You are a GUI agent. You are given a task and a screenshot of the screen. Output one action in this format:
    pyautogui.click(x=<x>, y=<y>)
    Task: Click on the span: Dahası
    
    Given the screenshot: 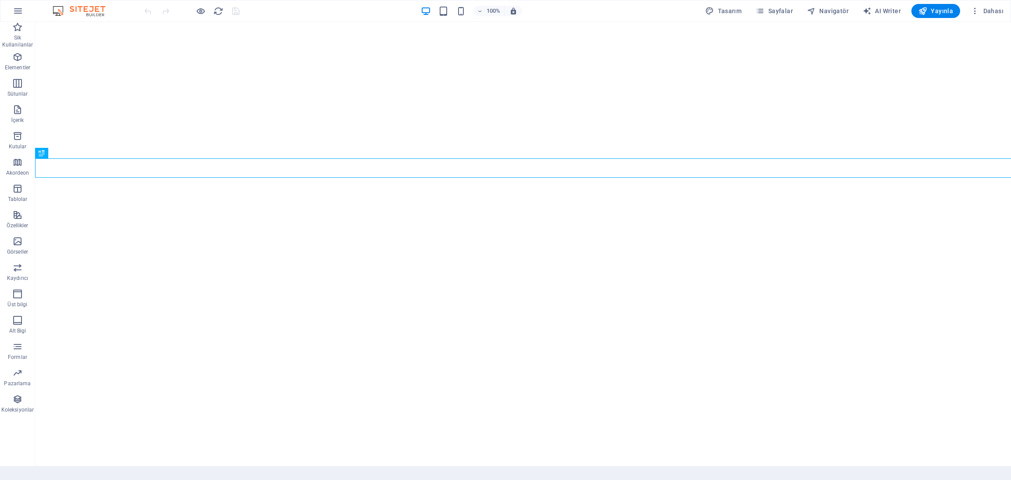 What is the action you would take?
    pyautogui.click(x=986, y=11)
    